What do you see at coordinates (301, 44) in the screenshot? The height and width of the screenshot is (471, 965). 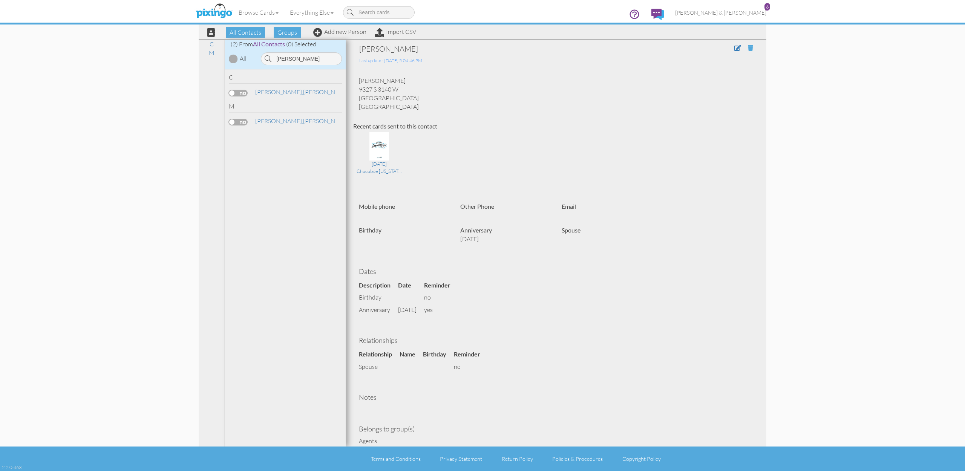 I see `span: (0) Selected` at bounding box center [301, 44].